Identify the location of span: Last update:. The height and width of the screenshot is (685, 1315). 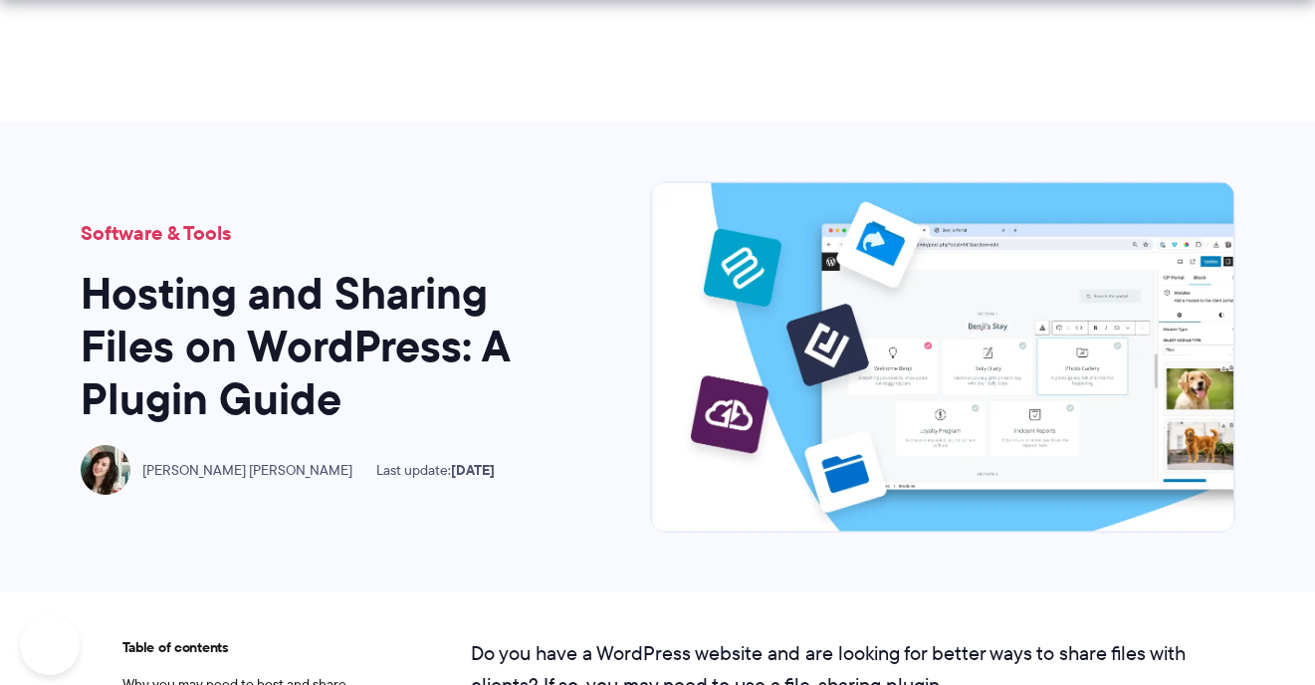
(435, 470).